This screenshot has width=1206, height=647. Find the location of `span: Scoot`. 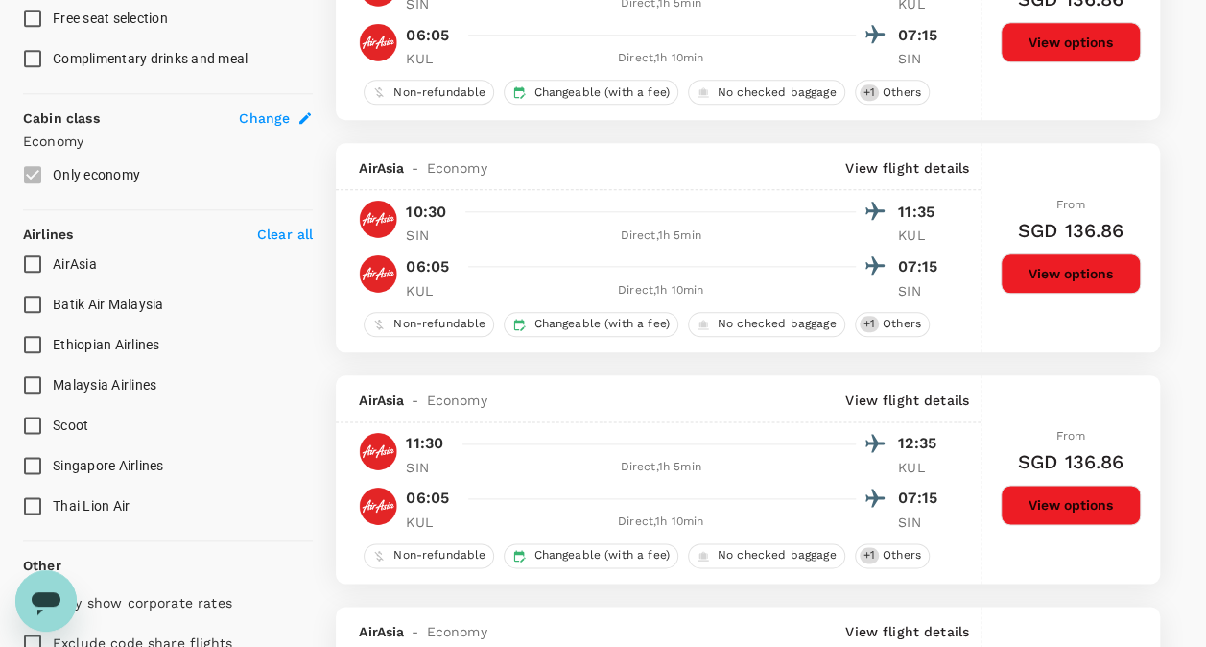

span: Scoot is located at coordinates (70, 425).